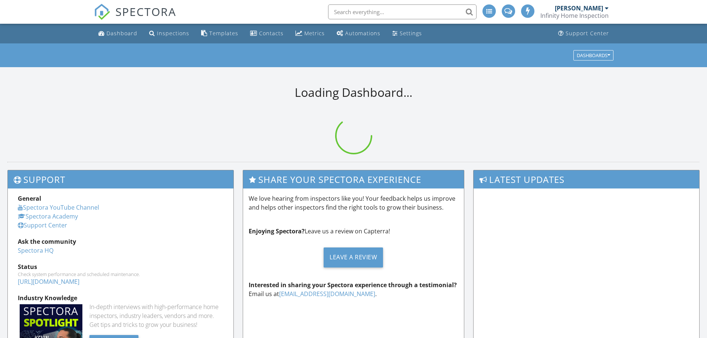 The image size is (707, 338). What do you see at coordinates (277, 231) in the screenshot?
I see `strong: Enjoying Spectora?` at bounding box center [277, 231].